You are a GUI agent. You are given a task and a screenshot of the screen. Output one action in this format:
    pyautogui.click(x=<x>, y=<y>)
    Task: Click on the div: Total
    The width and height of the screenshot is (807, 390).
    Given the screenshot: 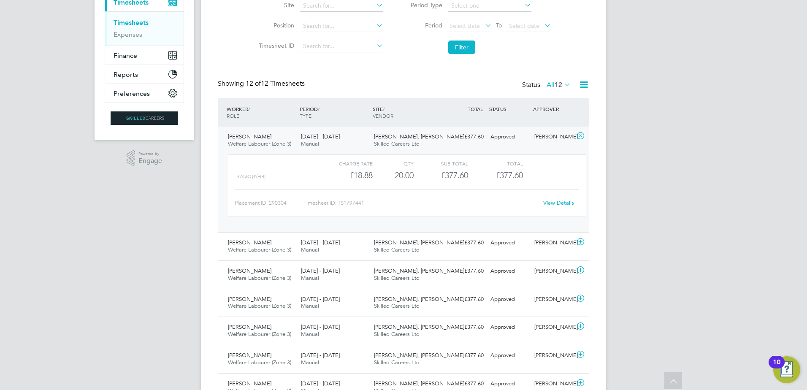 What is the action you would take?
    pyautogui.click(x=495, y=163)
    